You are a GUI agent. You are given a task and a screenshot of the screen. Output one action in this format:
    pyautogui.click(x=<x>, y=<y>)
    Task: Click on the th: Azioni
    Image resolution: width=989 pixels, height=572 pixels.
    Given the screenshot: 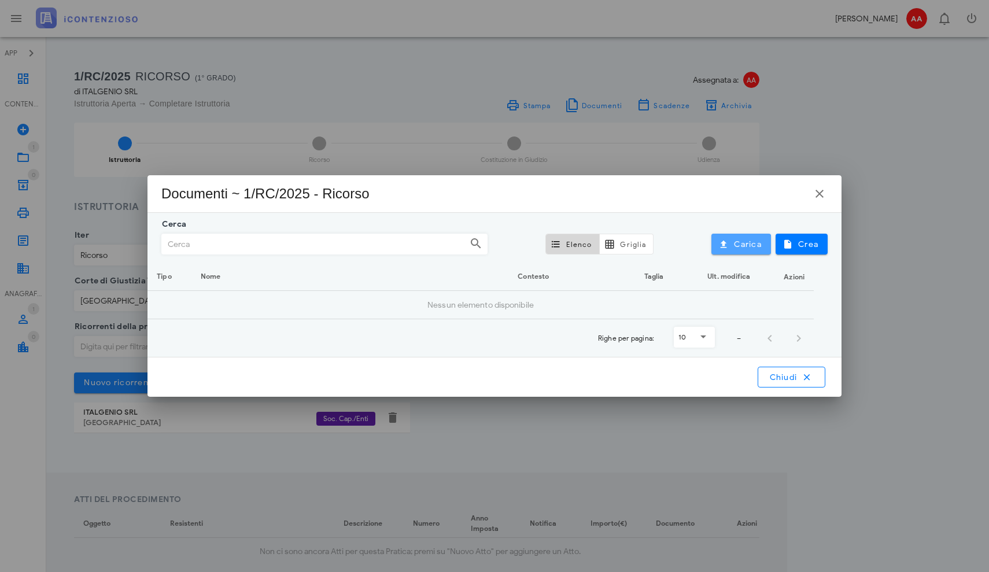 What is the action you would take?
    pyautogui.click(x=794, y=277)
    